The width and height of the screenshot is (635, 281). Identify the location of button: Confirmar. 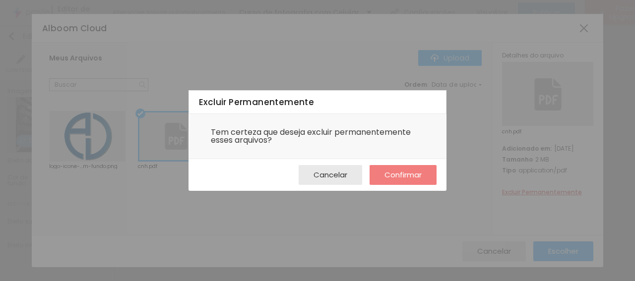
(403, 175).